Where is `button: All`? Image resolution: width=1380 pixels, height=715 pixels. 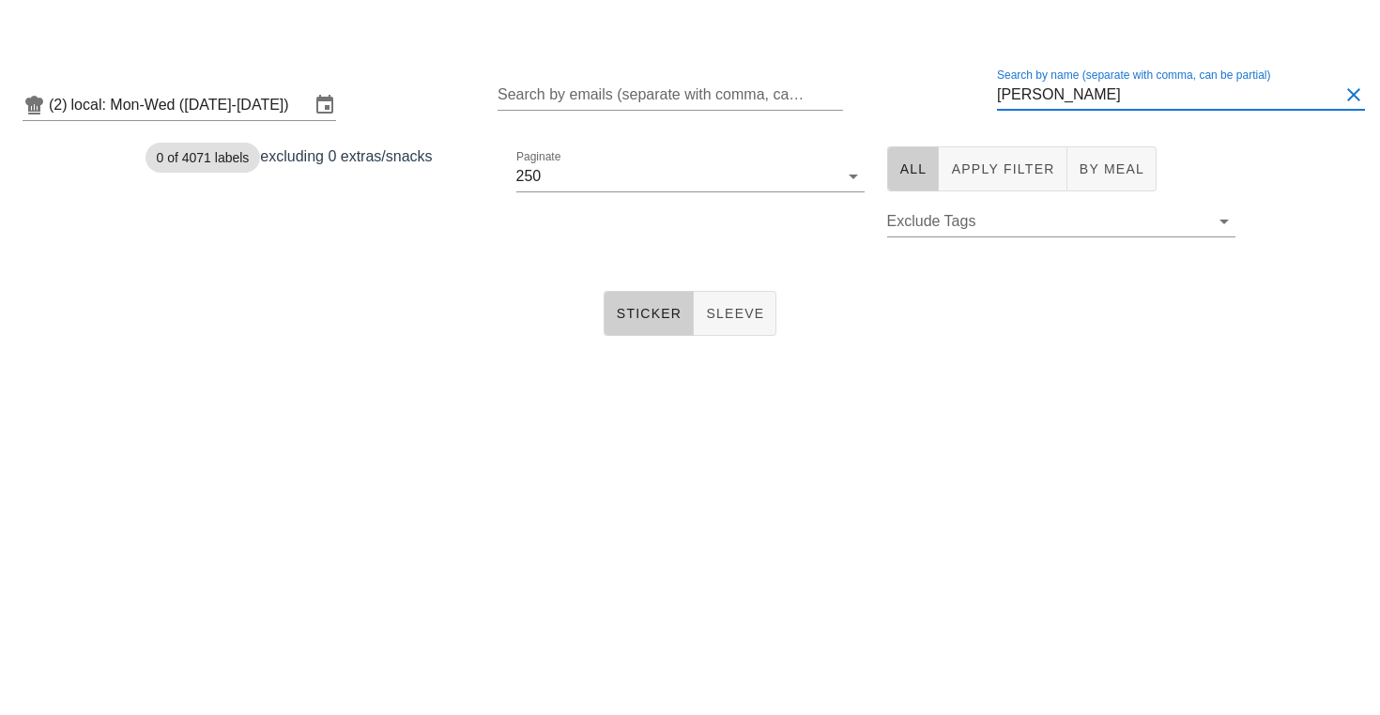 button: All is located at coordinates (913, 169).